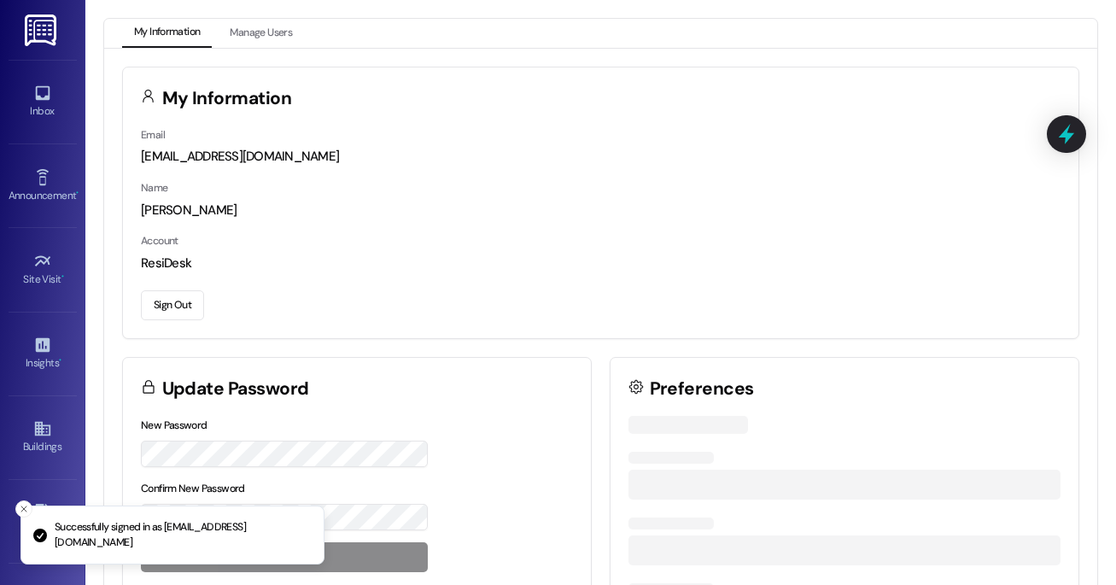  What do you see at coordinates (227, 98) in the screenshot?
I see `h3: My Information` at bounding box center [227, 98].